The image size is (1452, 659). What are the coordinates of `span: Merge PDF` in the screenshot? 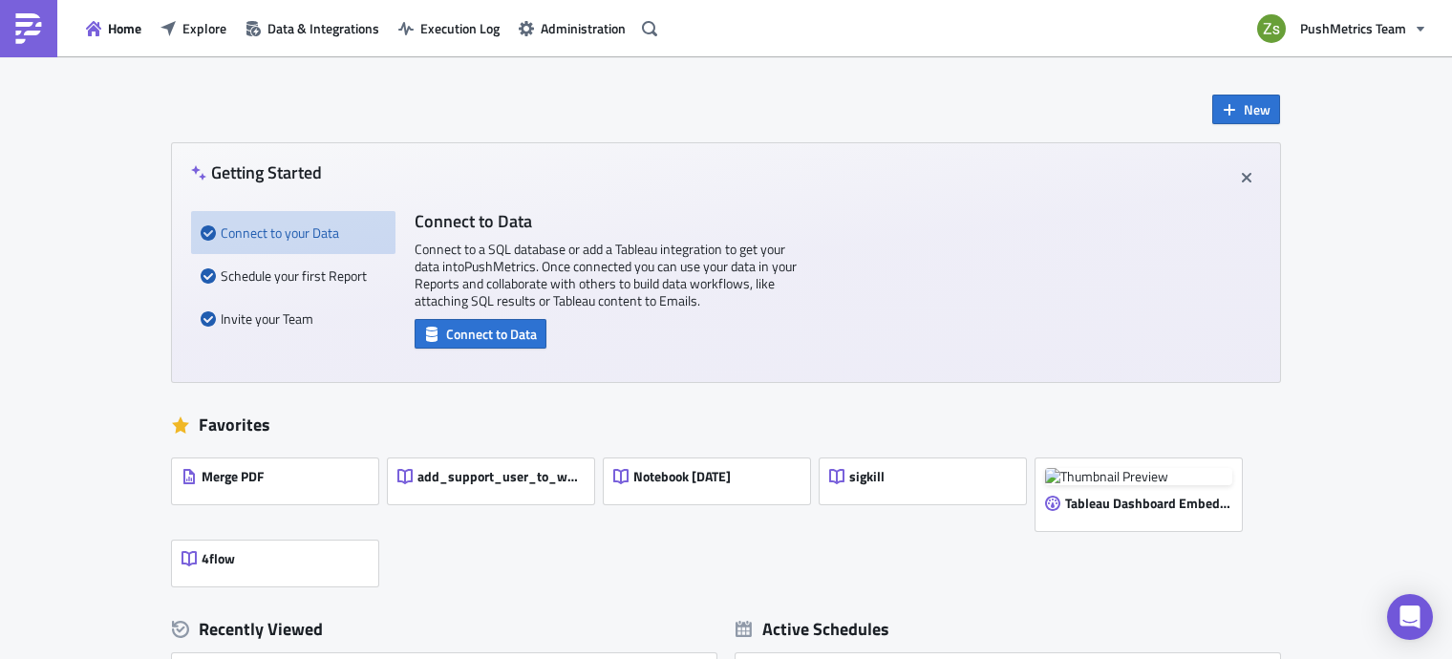 It's located at (232, 477).